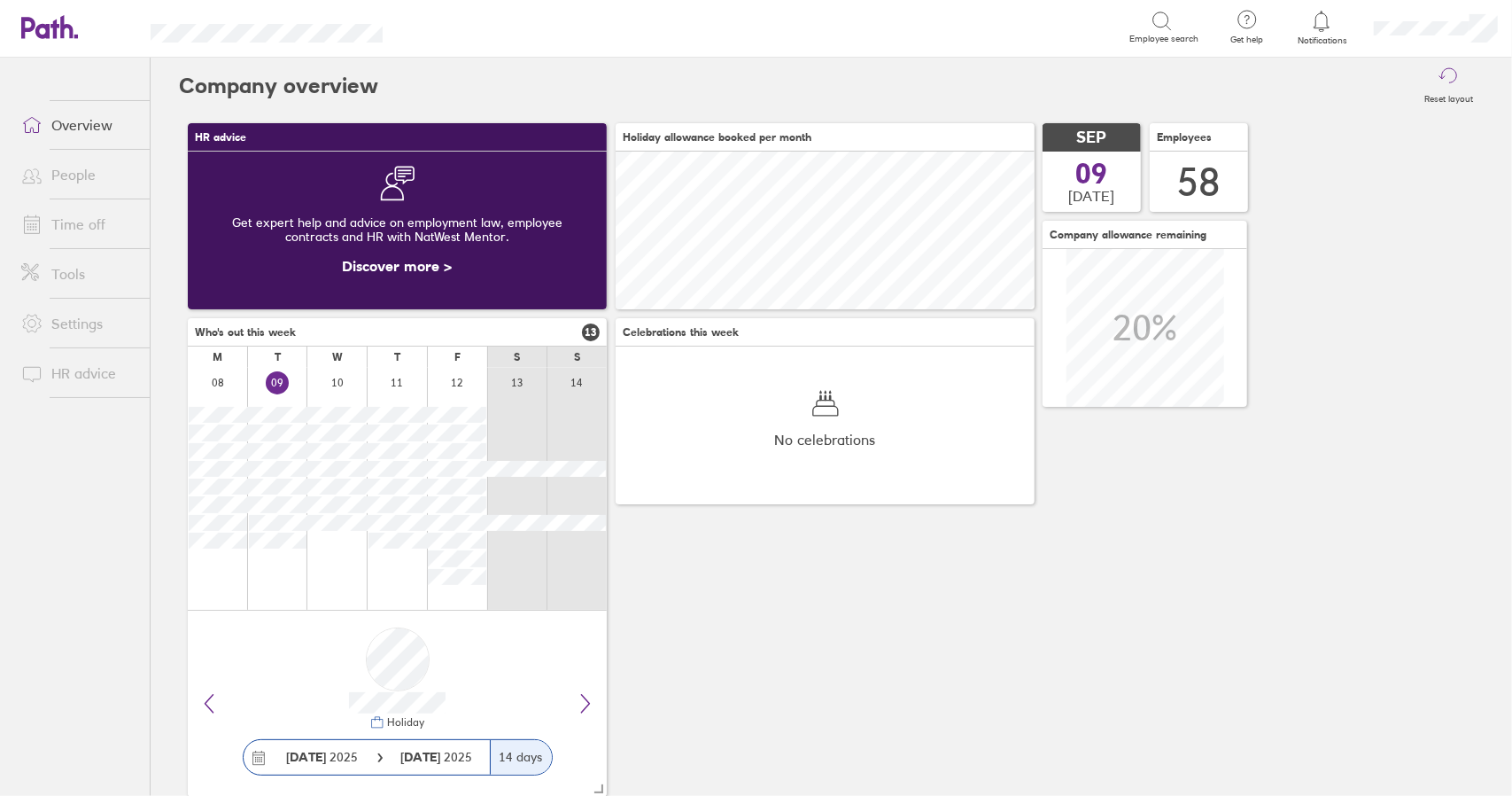  What do you see at coordinates (396, 229) in the screenshot?
I see `div: Get expert help and advice on employment law, employee contracts and HR with NatWest Mentor.` at bounding box center [396, 229].